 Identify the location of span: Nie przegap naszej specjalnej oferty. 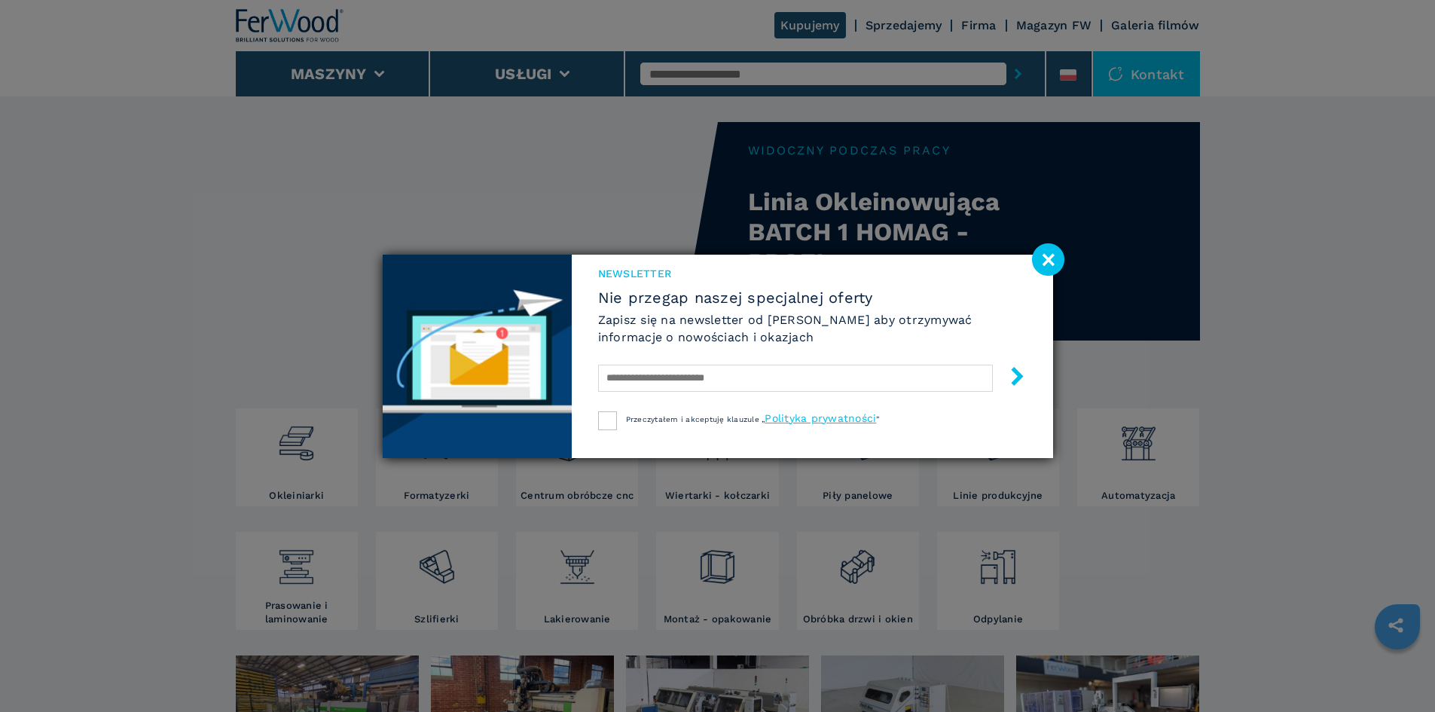
(812, 298).